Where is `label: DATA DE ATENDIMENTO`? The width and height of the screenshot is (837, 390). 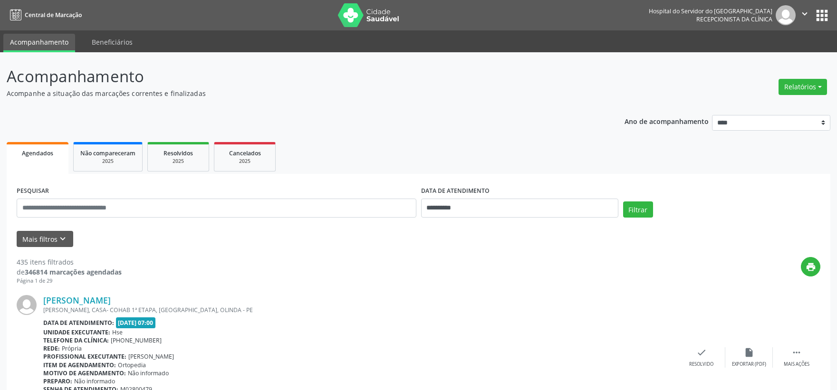
label: DATA DE ATENDIMENTO is located at coordinates (455, 191).